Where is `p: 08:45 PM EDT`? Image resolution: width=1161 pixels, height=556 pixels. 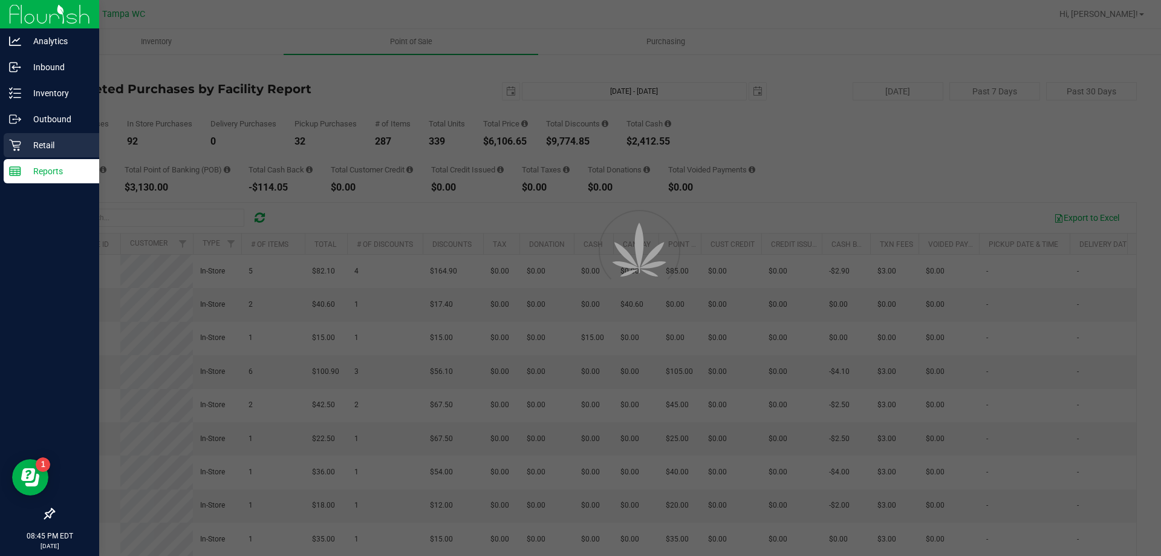 p: 08:45 PM EDT is located at coordinates (50, 536).